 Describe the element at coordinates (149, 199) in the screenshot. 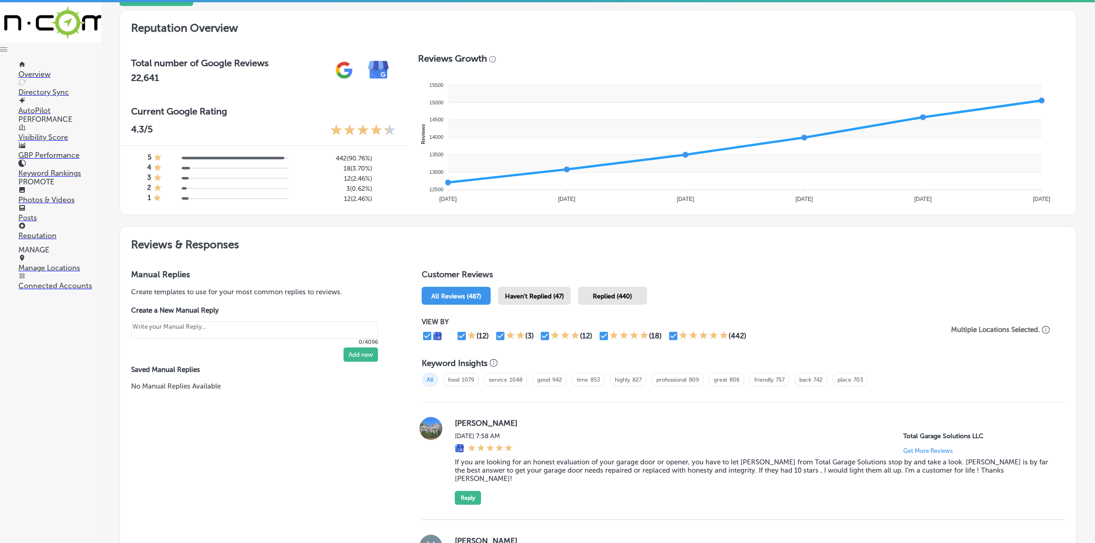

I see `h4: 1` at that location.